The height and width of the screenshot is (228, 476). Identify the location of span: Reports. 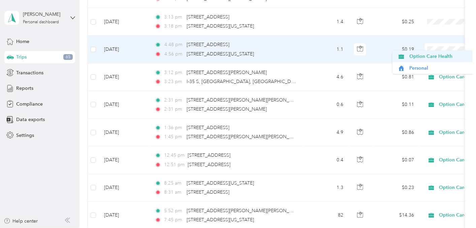
(25, 88).